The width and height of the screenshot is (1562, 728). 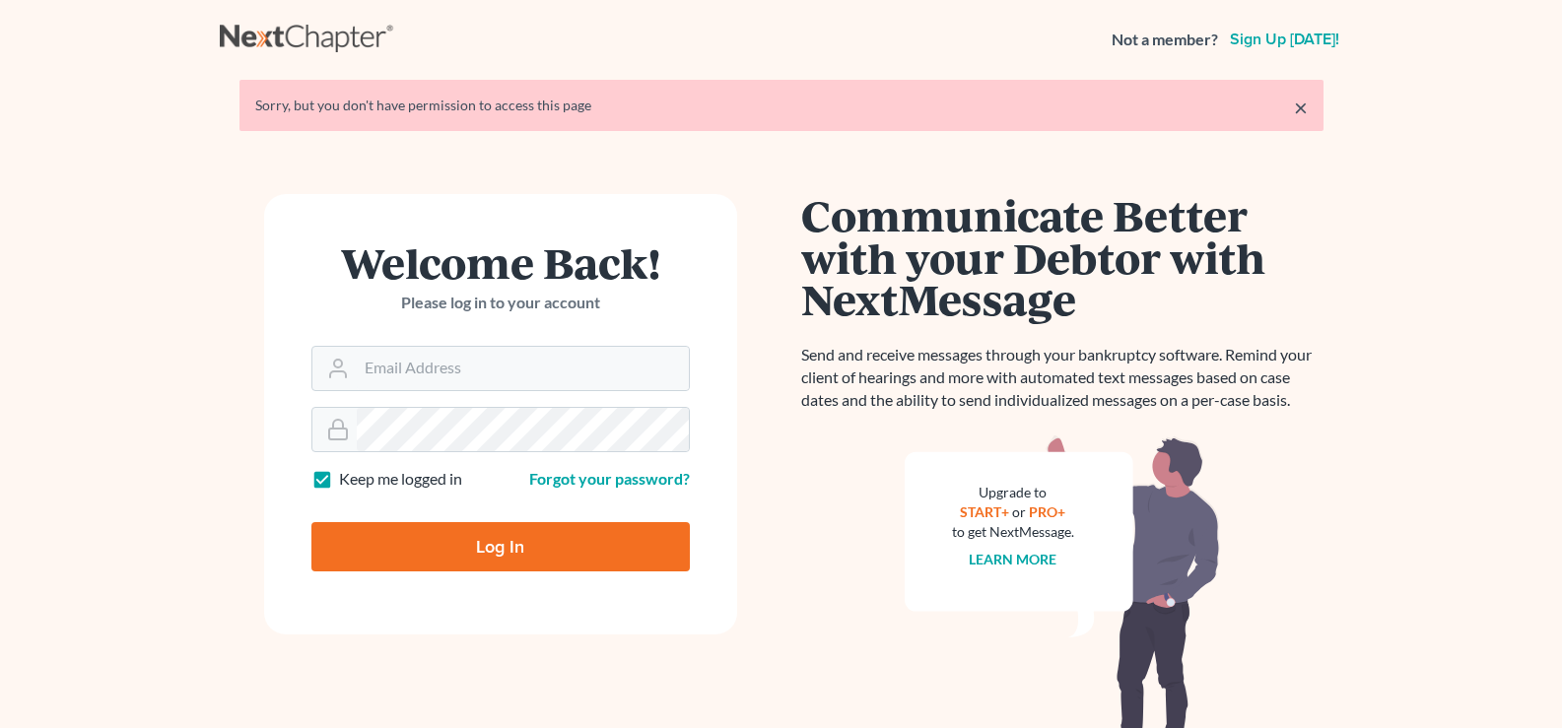 What do you see at coordinates (1012, 559) in the screenshot?
I see `a: Learn more` at bounding box center [1012, 559].